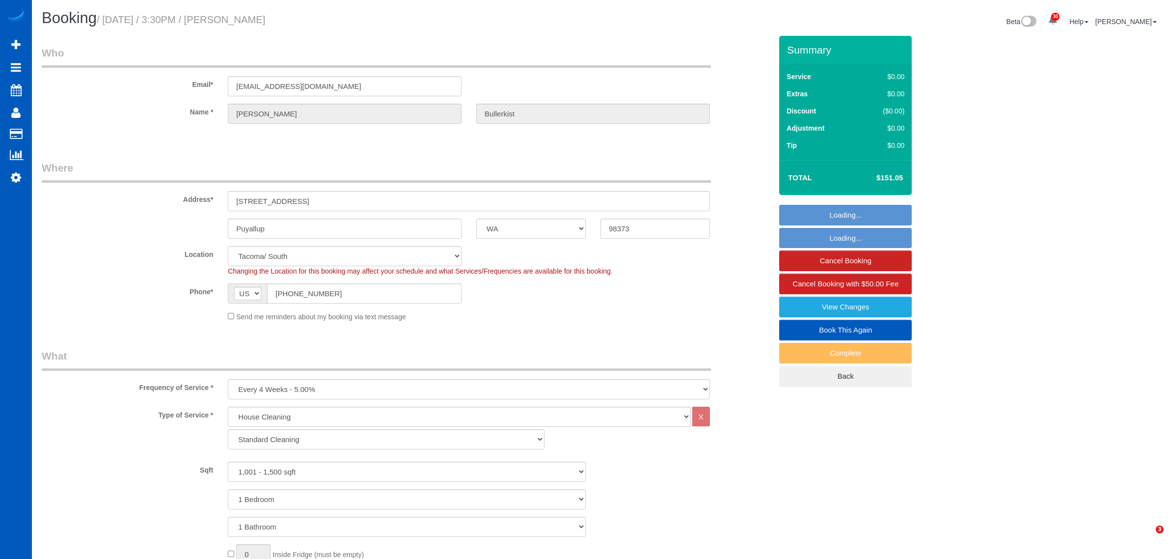 This screenshot has width=1169, height=559. I want to click on label: Adjustment, so click(805, 128).